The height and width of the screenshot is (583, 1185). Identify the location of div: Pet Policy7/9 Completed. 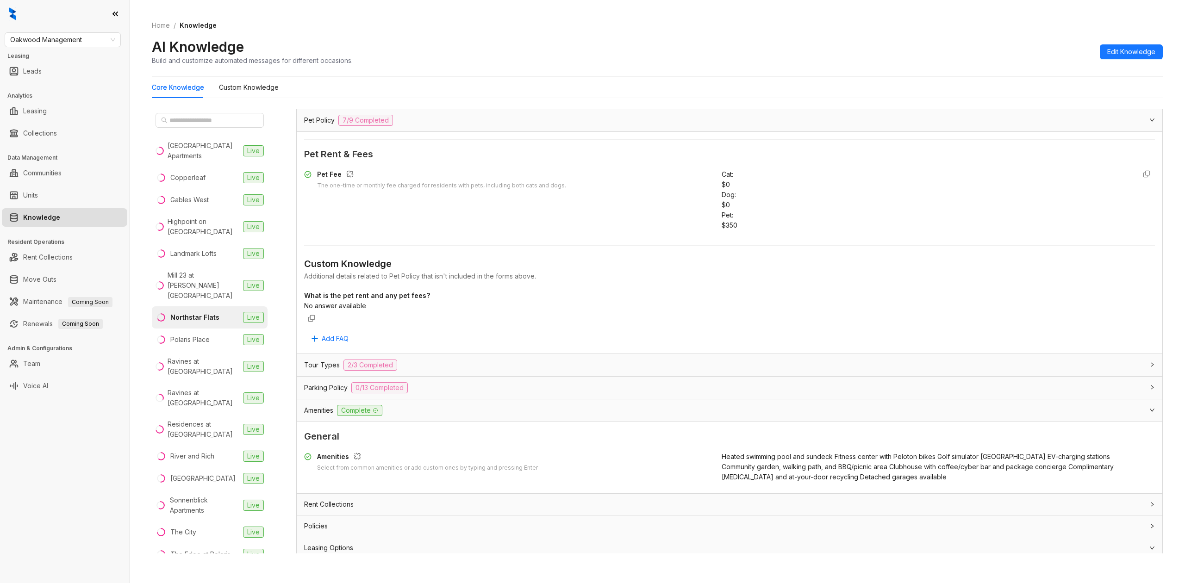
(730, 120).